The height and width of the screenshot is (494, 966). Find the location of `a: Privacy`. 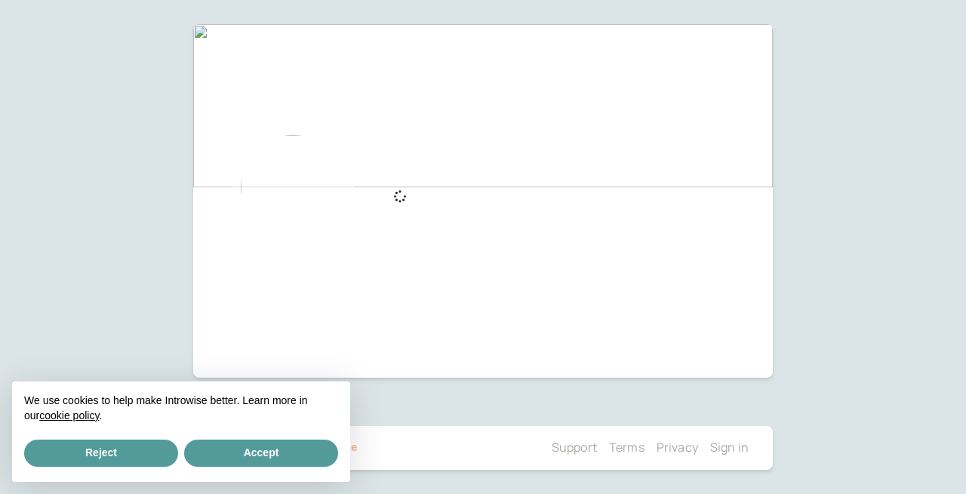

a: Privacy is located at coordinates (677, 447).